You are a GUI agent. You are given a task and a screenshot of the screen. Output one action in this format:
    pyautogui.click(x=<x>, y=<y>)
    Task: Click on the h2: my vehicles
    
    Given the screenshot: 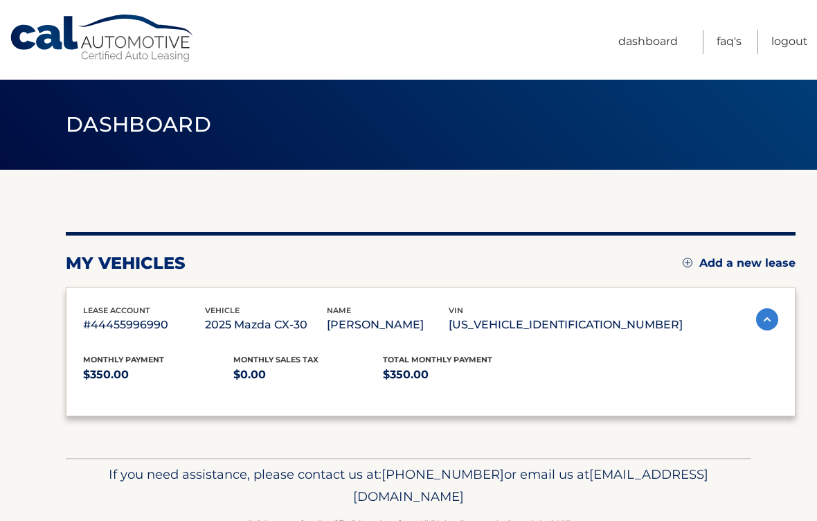 What is the action you would take?
    pyautogui.click(x=125, y=263)
    